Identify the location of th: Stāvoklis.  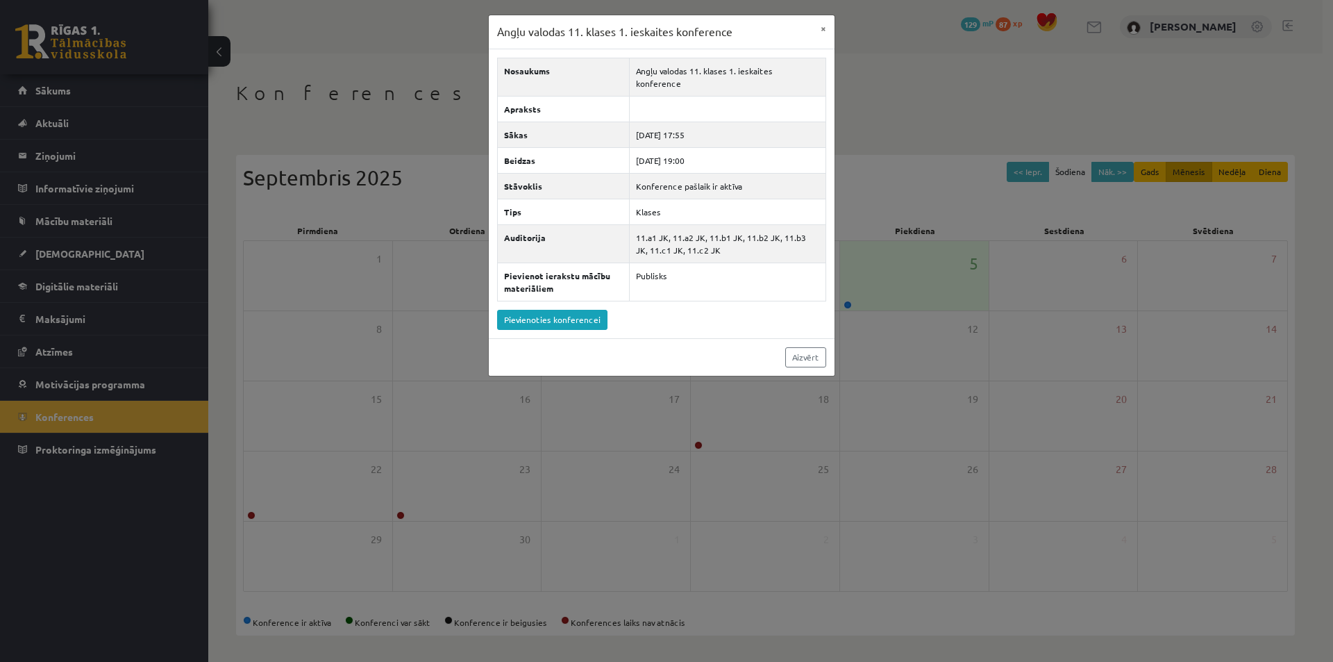
(563, 185).